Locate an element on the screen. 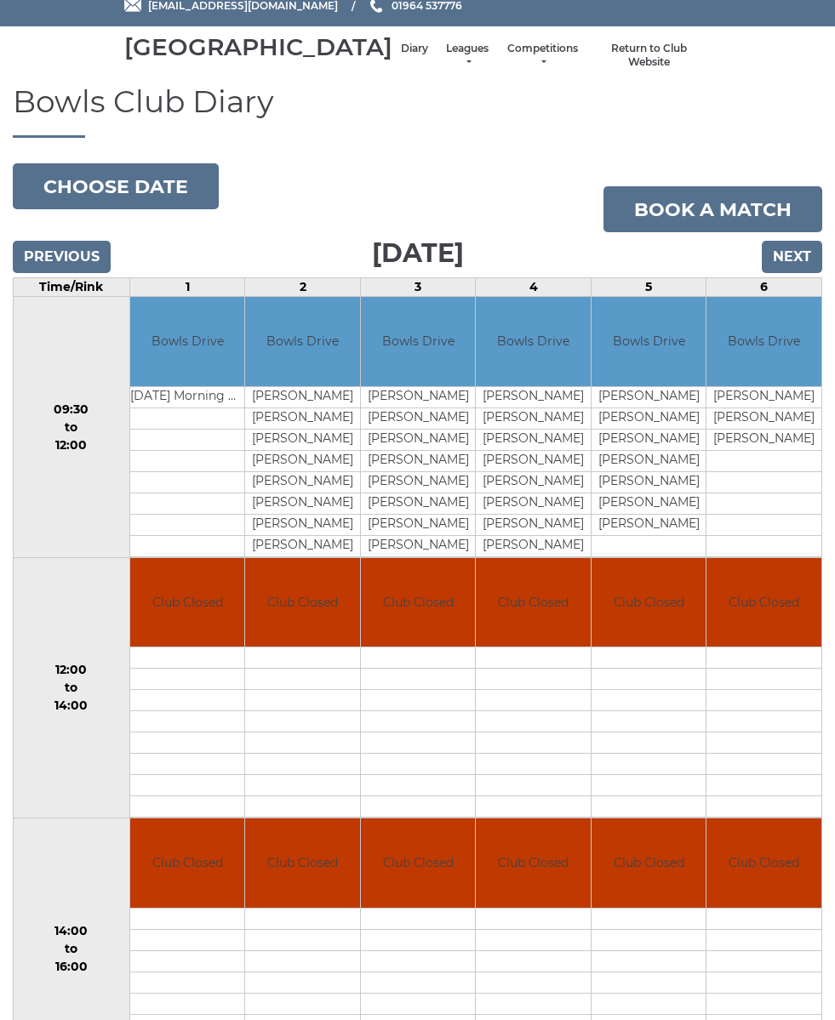 Image resolution: width=835 pixels, height=1020 pixels. h1: Bowls Club Diary is located at coordinates (417, 111).